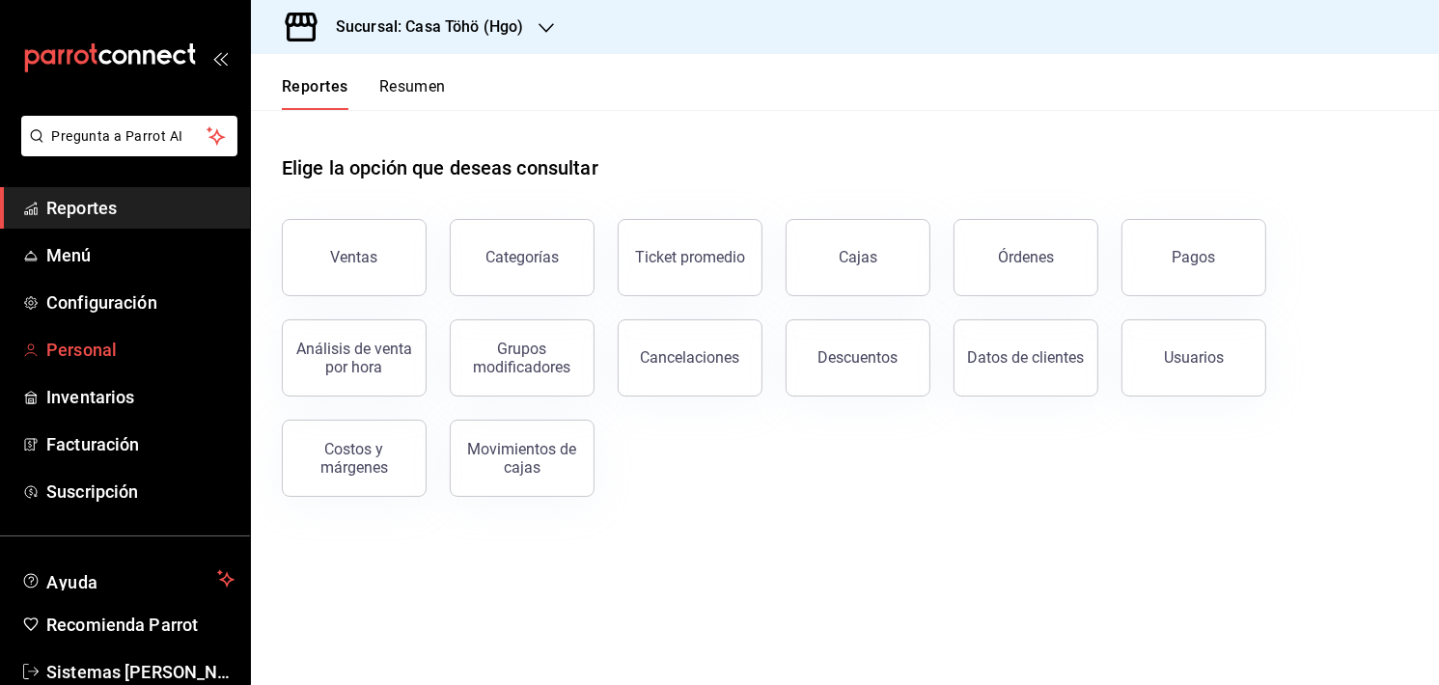  I want to click on a: Pregunta a Parrot AI, so click(125, 150).